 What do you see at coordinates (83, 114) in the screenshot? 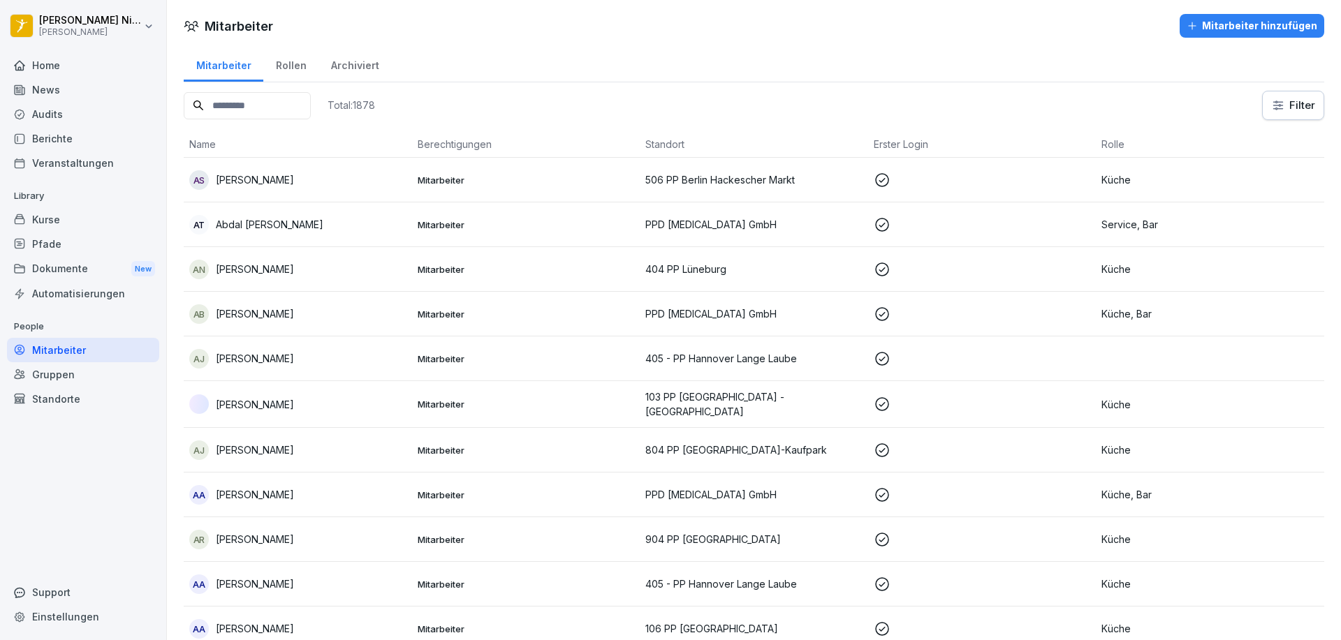
I see `div: Audits` at bounding box center [83, 114].